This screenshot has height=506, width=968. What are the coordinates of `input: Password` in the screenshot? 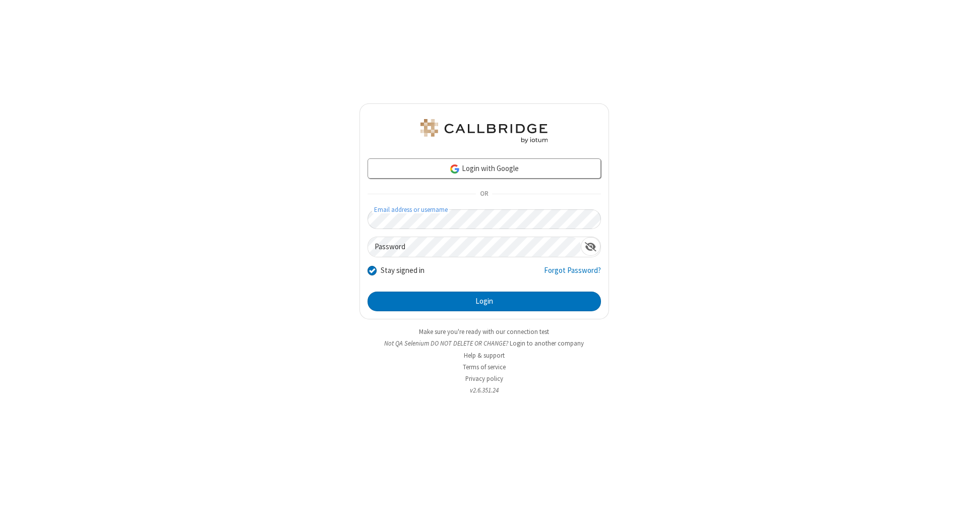 It's located at (475, 247).